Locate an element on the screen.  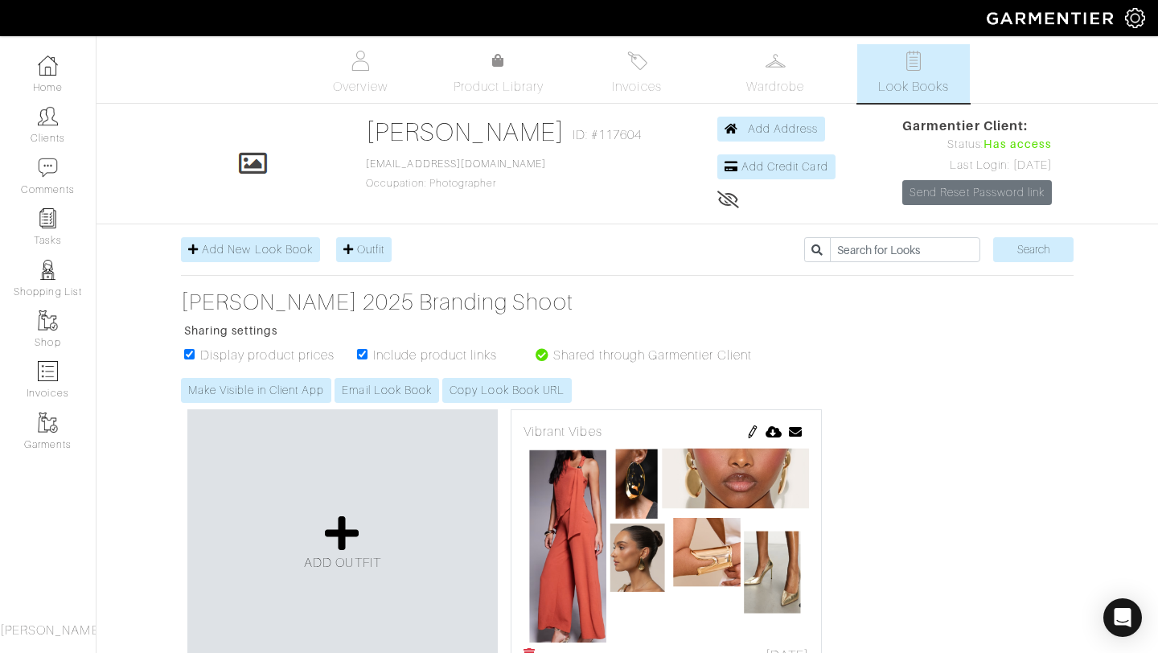
span: Occupation: Photographer is located at coordinates (456, 174).